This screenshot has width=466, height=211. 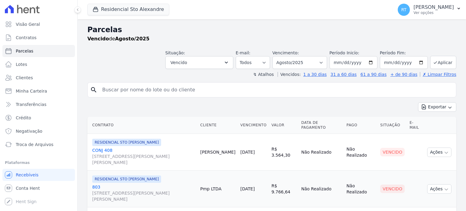 I want to click on label: Período Fim:, so click(x=404, y=53).